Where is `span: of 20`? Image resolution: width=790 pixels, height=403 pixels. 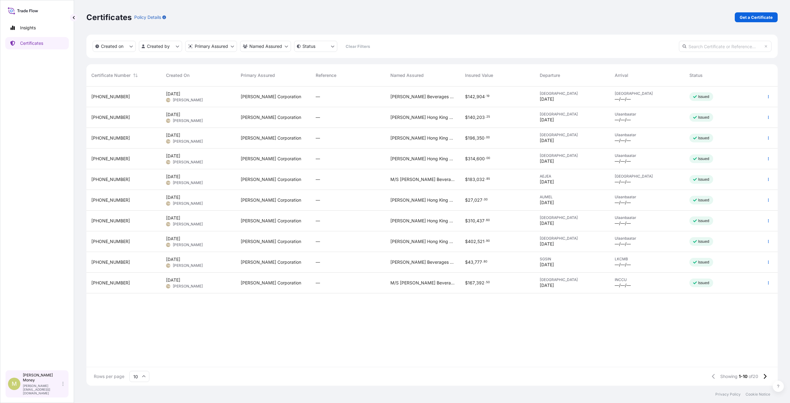 span: of 20 is located at coordinates (753, 376).